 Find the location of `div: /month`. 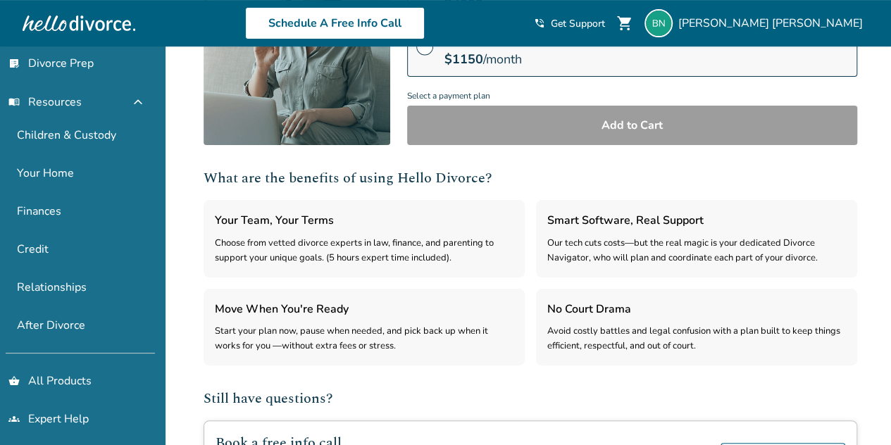

div: /month is located at coordinates (498, 59).